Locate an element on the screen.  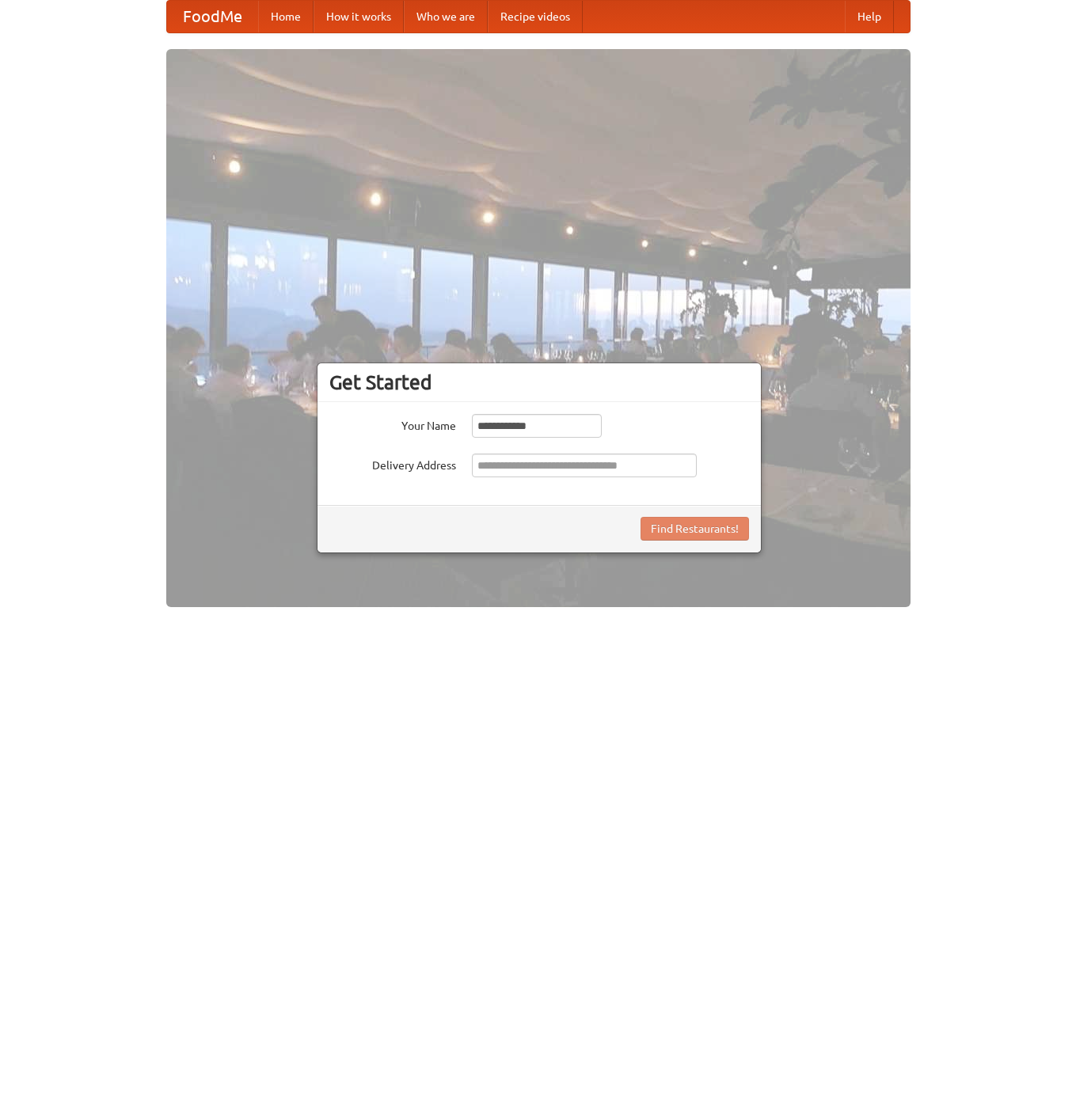
label: Your Name is located at coordinates (393, 424).